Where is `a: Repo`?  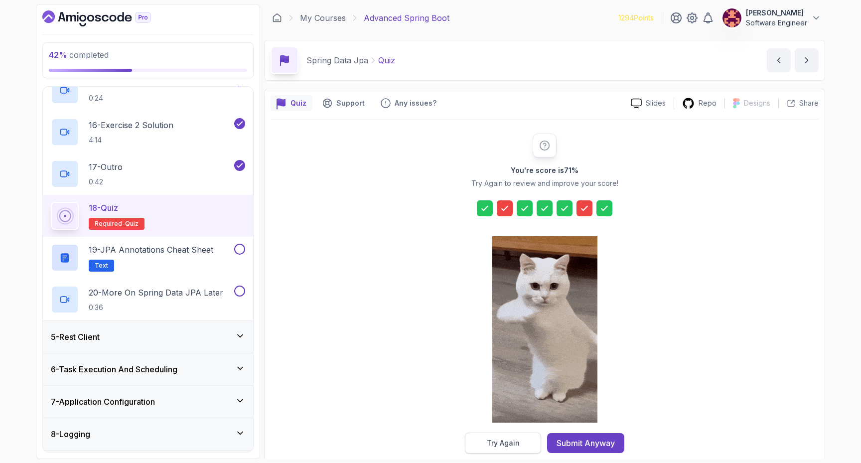 a: Repo is located at coordinates (699, 103).